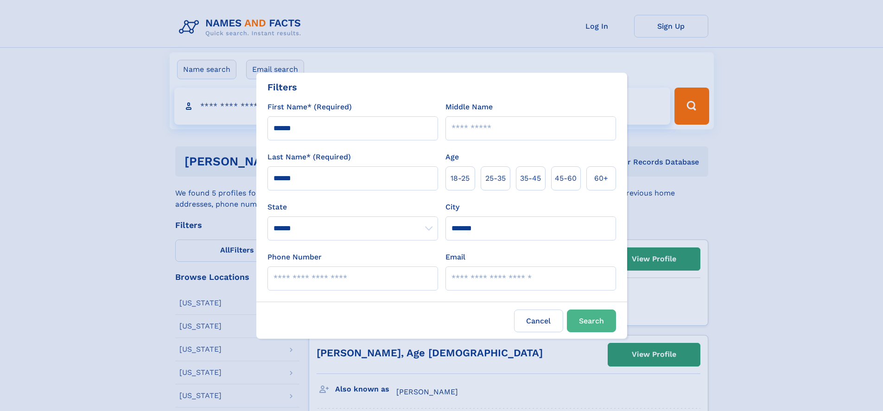 This screenshot has height=411, width=883. Describe the element at coordinates (591, 321) in the screenshot. I see `button: Search` at that location.